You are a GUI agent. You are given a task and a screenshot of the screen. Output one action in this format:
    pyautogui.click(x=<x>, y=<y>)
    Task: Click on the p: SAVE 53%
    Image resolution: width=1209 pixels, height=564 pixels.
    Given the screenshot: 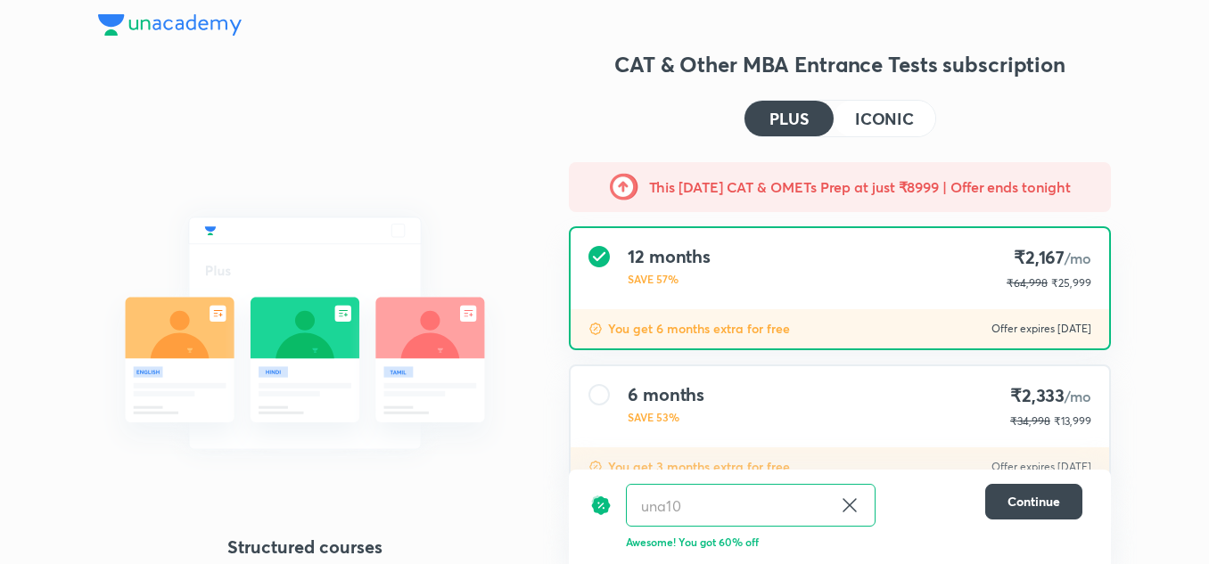 What is the action you would take?
    pyautogui.click(x=666, y=417)
    